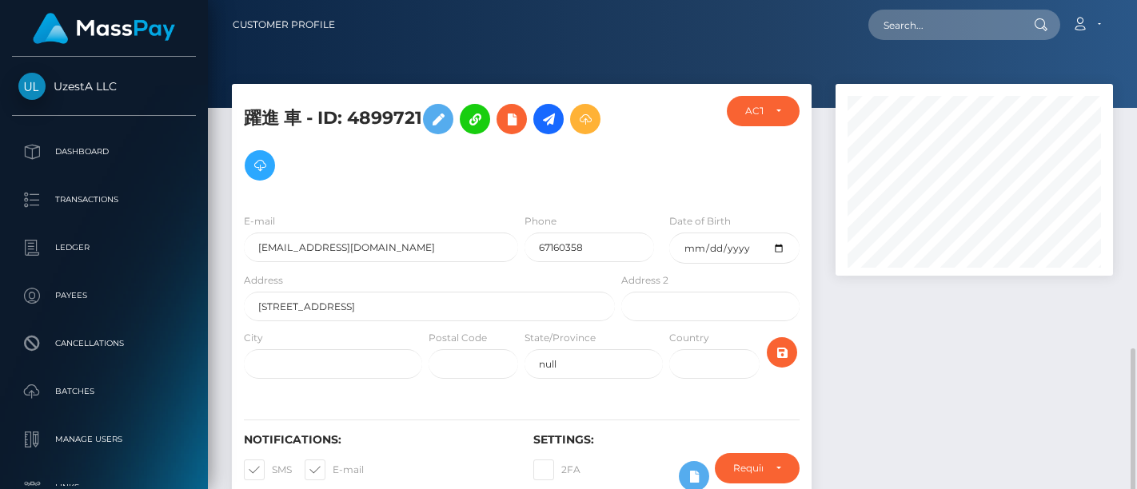 This screenshot has width=1137, height=489. I want to click on a: Batches, so click(104, 392).